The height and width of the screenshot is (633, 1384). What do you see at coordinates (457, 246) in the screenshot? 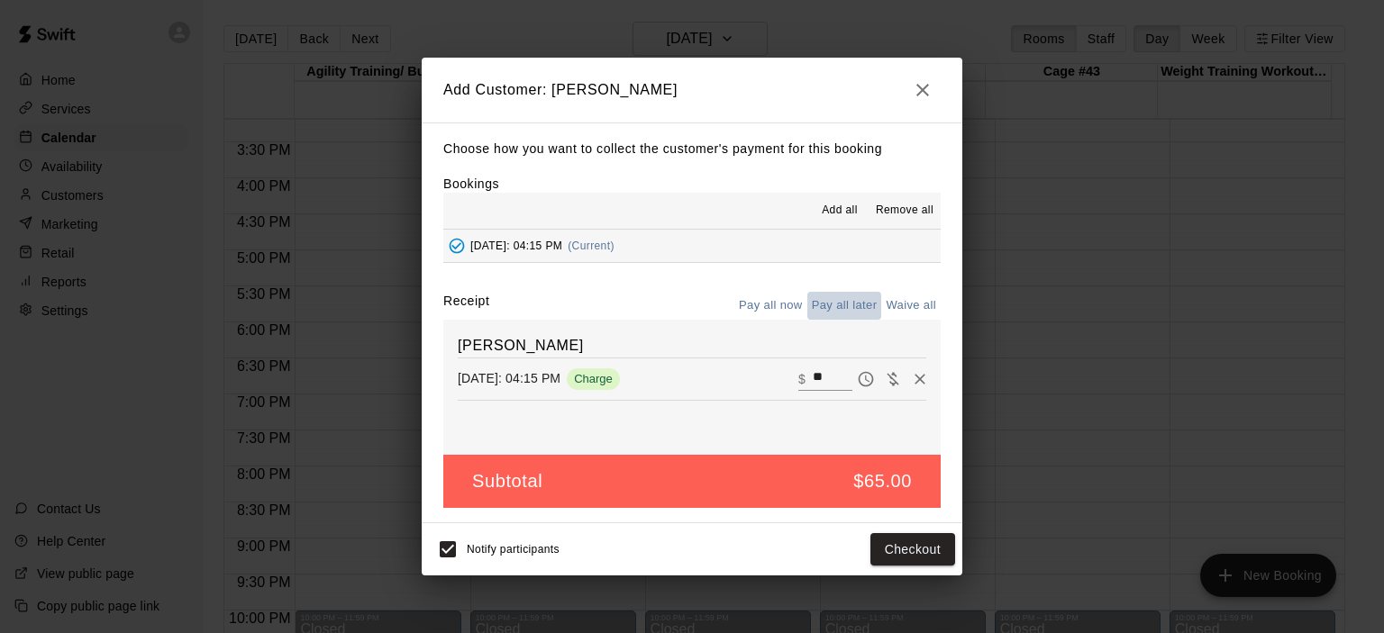
I see `button: Added - Collect Payment` at bounding box center [457, 246].